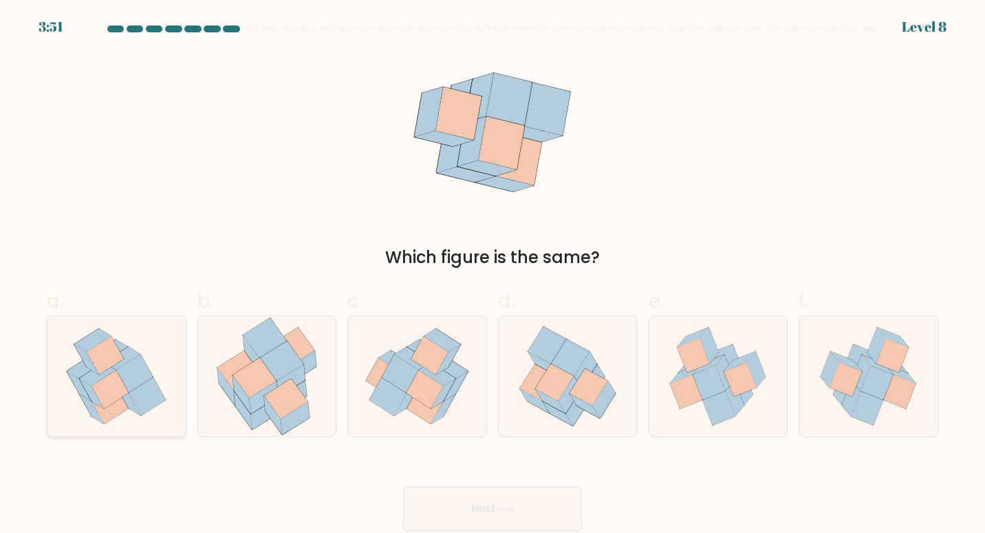  I want to click on span: e., so click(656, 300).